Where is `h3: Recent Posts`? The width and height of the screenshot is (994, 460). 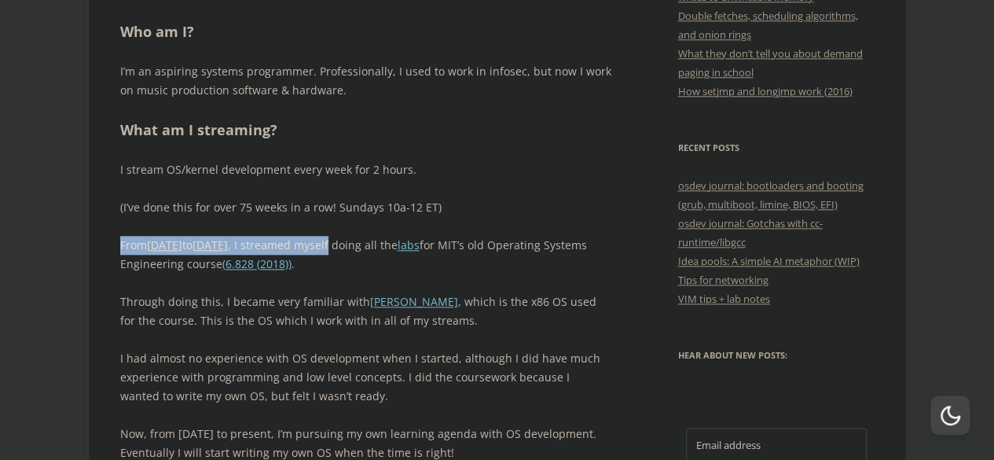 h3: Recent Posts is located at coordinates (777, 148).